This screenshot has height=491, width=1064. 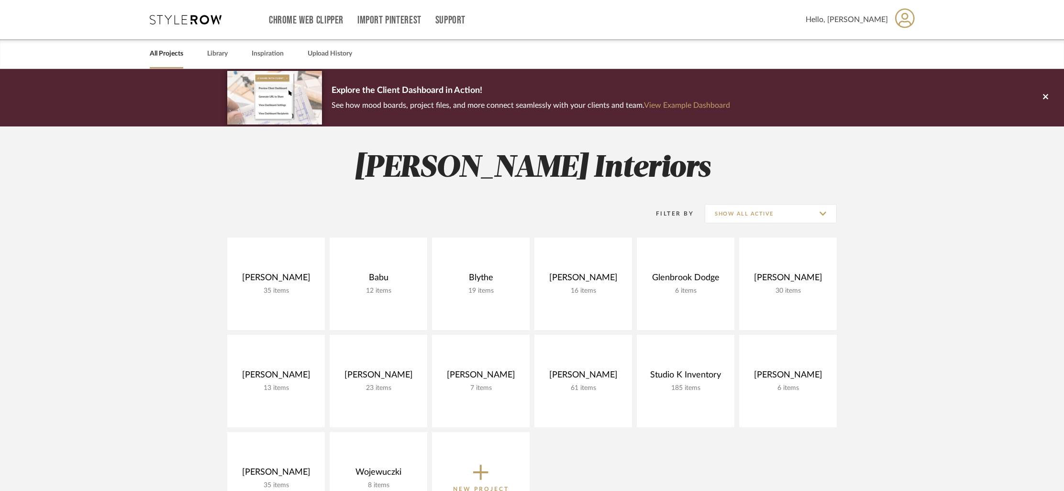 What do you see at coordinates (217, 54) in the screenshot?
I see `a: Library` at bounding box center [217, 54].